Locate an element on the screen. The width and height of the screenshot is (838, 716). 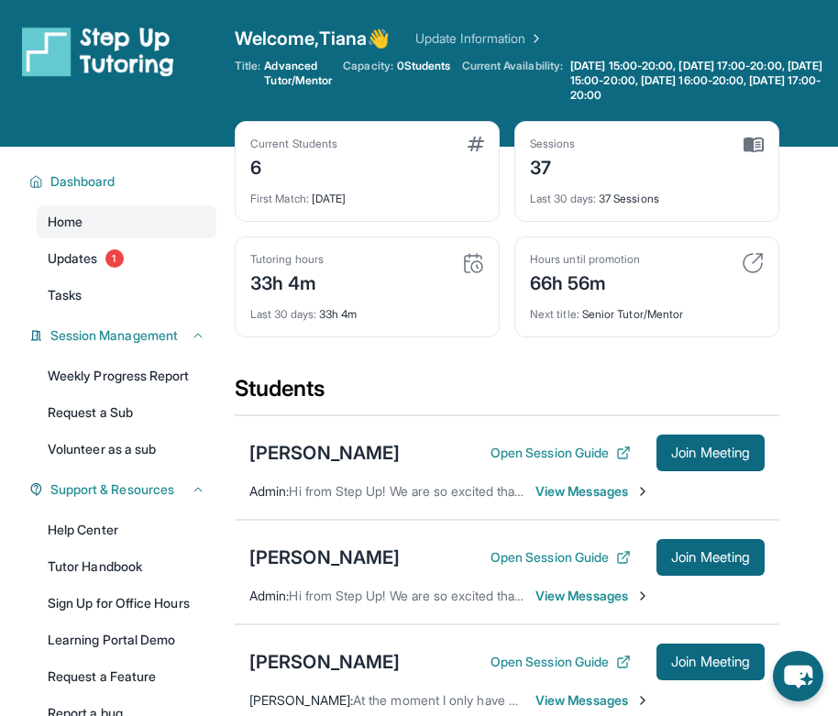
a: Tasks is located at coordinates (127, 295).